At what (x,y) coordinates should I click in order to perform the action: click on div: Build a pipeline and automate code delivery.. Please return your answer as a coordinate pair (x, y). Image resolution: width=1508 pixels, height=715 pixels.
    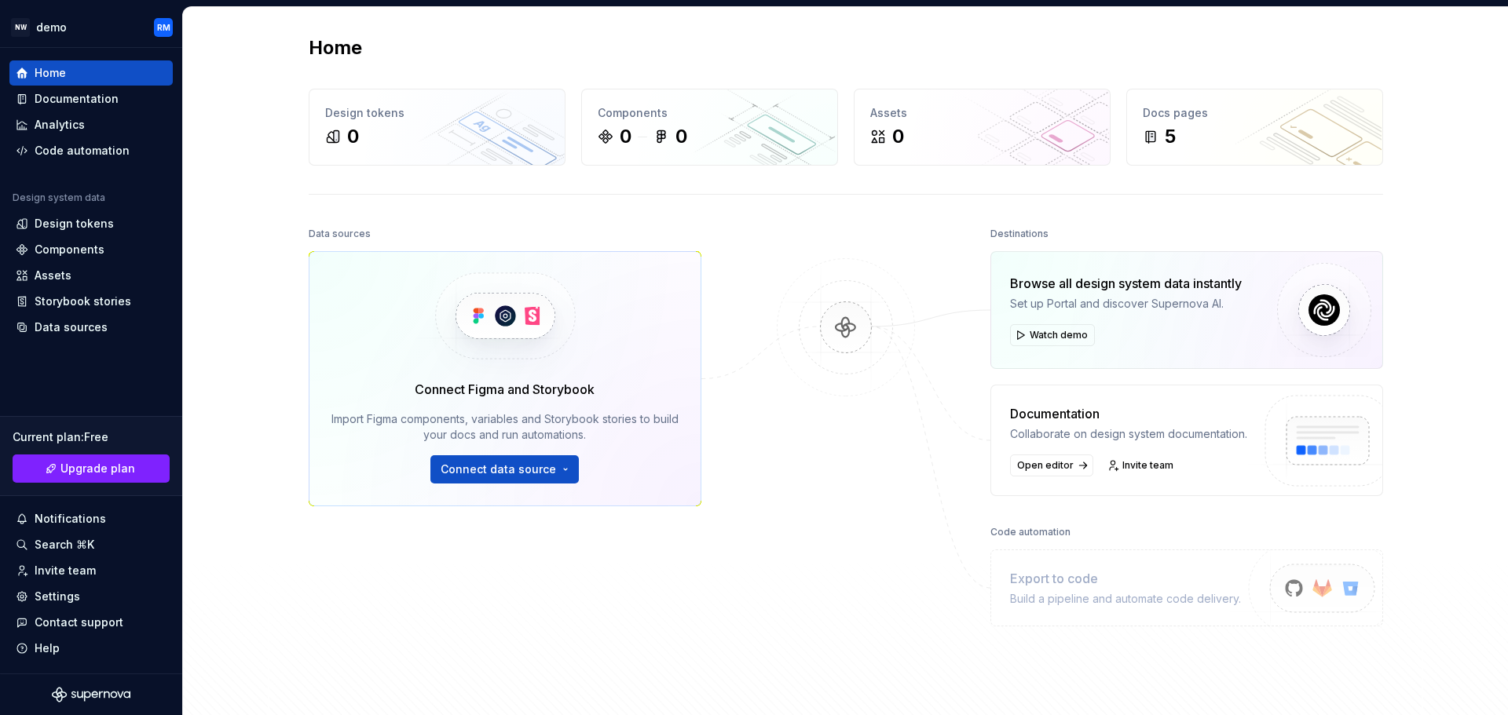
    Looking at the image, I should click on (1125, 599).